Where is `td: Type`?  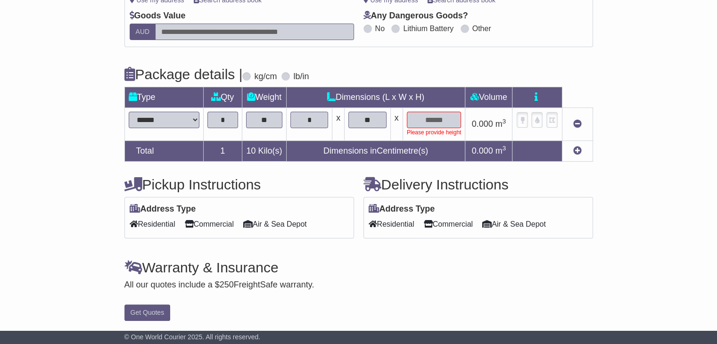
td: Type is located at coordinates (163, 98).